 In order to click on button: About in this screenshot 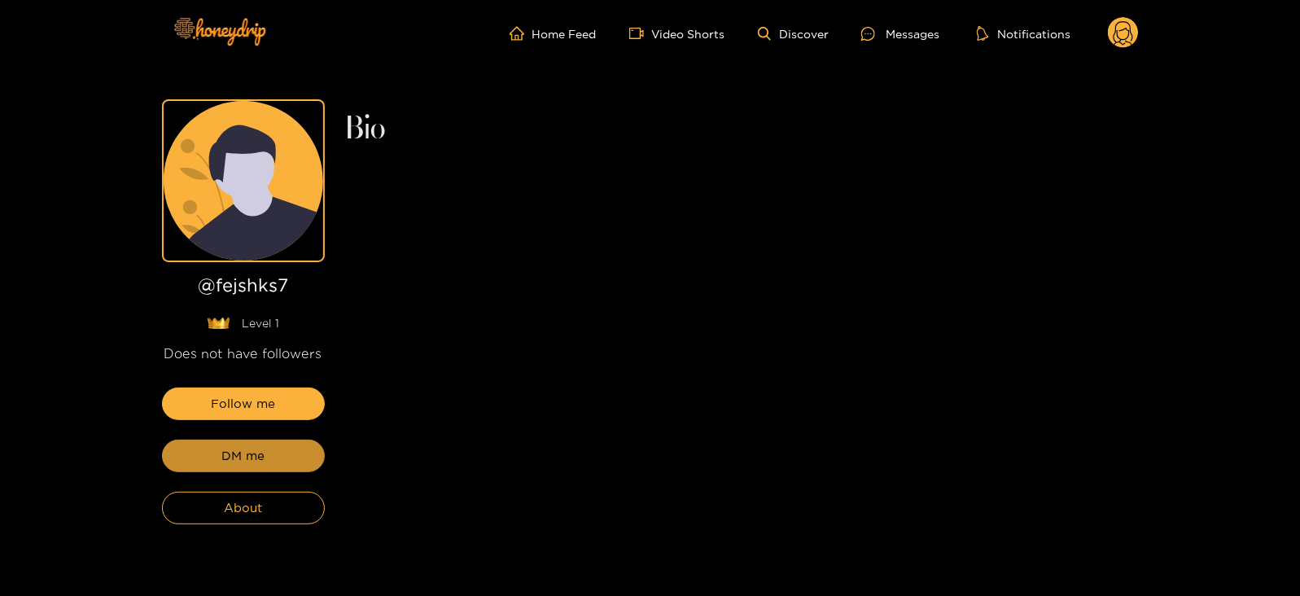, I will do `click(243, 508)`.